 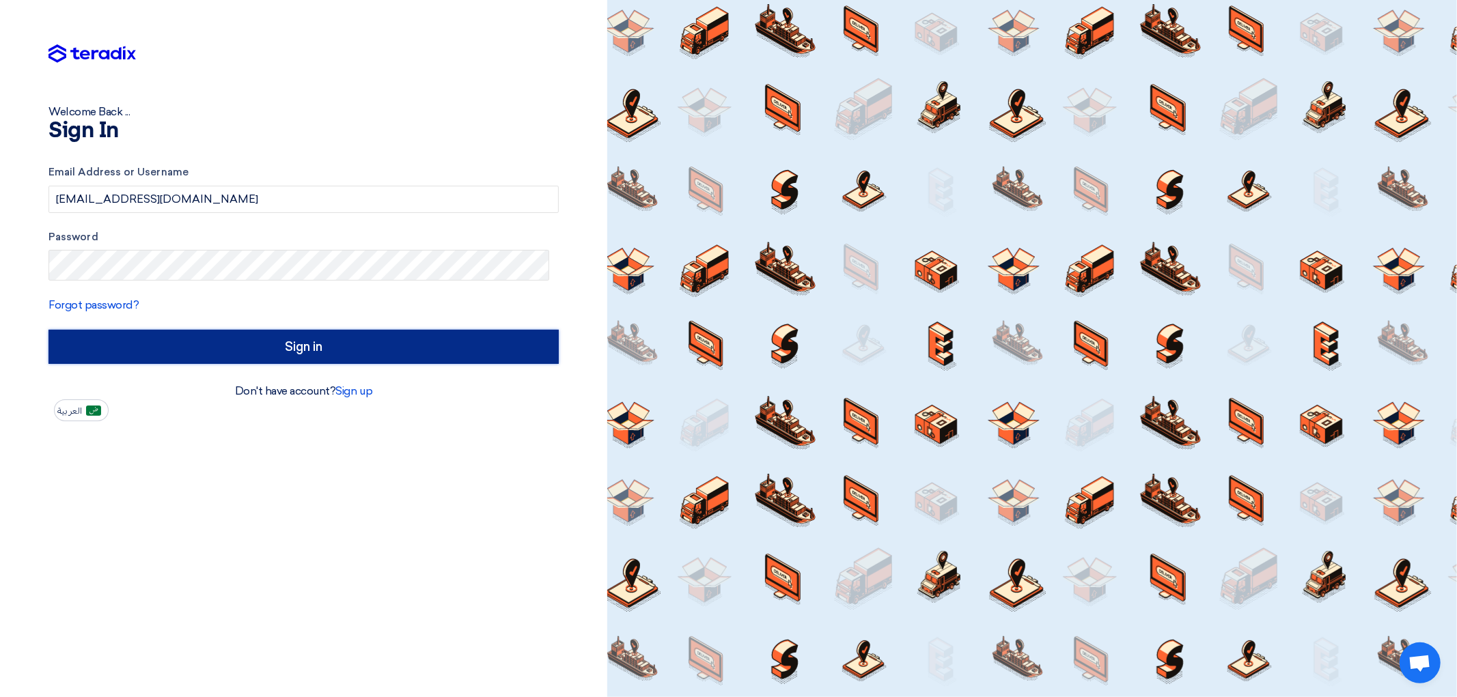 What do you see at coordinates (303, 199) in the screenshot?
I see `input: Enter your business email or username` at bounding box center [303, 199].